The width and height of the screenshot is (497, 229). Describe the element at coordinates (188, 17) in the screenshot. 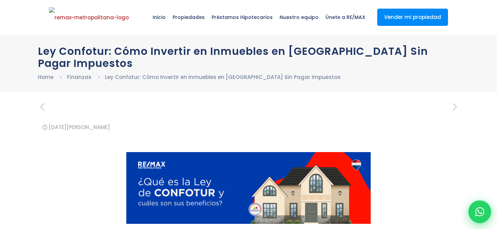

I see `span: Propiedades` at that location.